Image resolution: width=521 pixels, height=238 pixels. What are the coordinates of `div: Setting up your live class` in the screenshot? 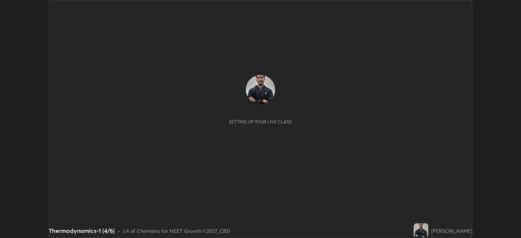 It's located at (260, 122).